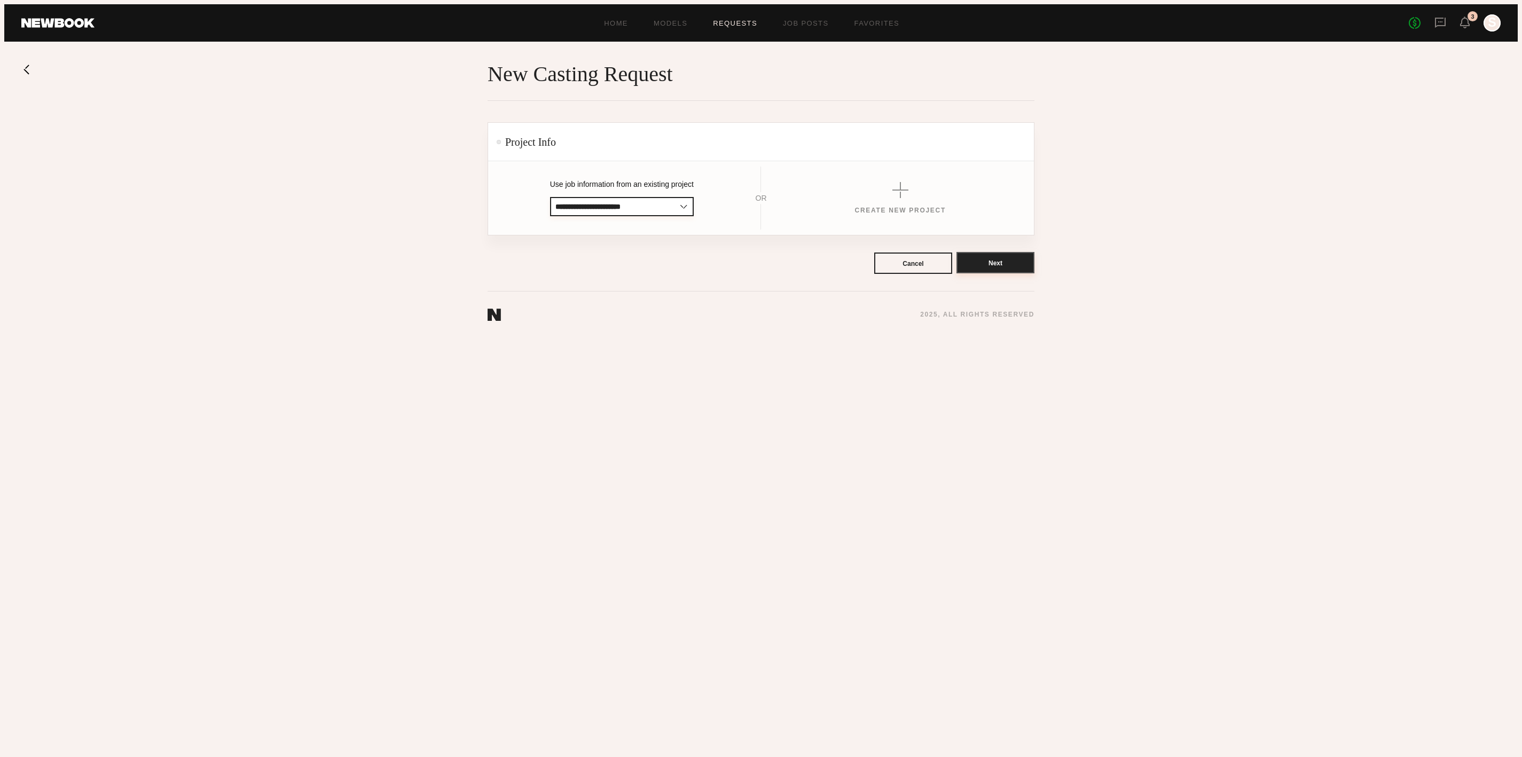  What do you see at coordinates (1473, 17) in the screenshot?
I see `div: 3` at bounding box center [1473, 17].